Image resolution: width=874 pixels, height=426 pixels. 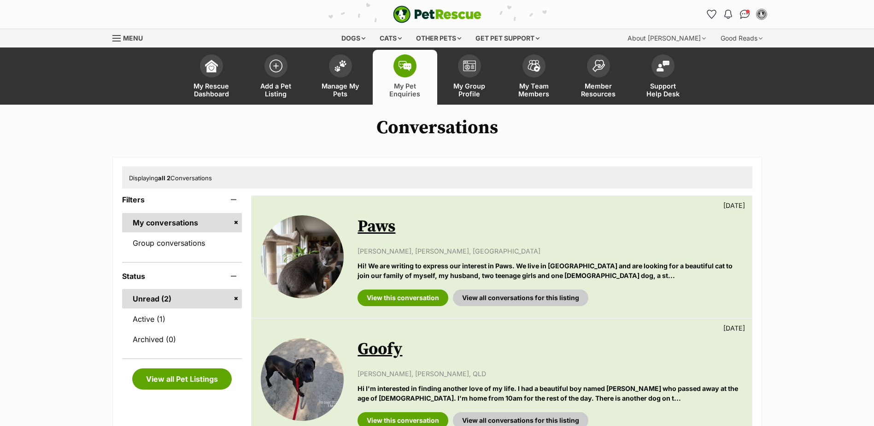 I want to click on a: My Group Profile, so click(x=469, y=77).